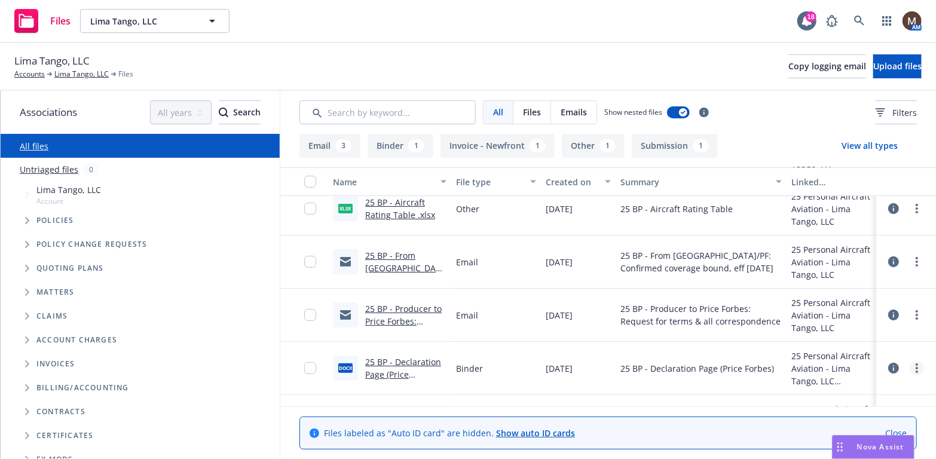 The height and width of the screenshot is (459, 936). I want to click on span: Claims, so click(52, 316).